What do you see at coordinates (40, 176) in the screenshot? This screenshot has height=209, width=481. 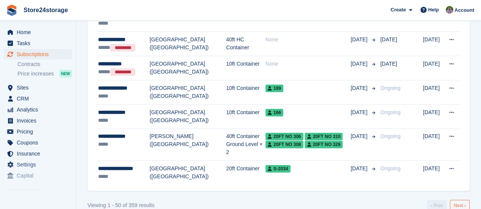 I see `span: Capital` at bounding box center [40, 176].